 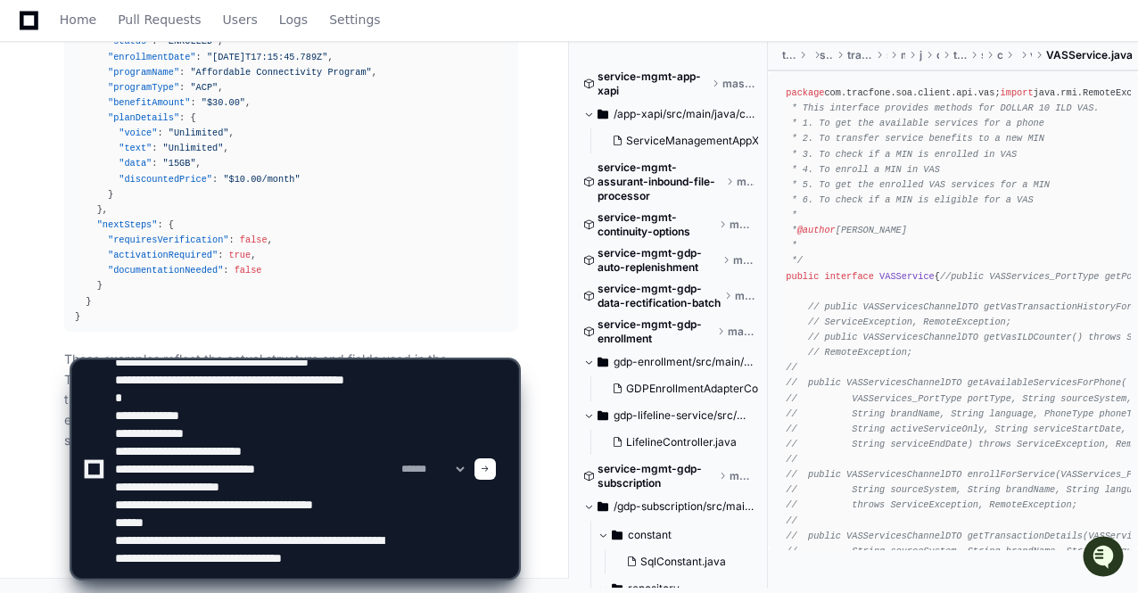 I want to click on span: "benefitAmount", so click(x=149, y=103).